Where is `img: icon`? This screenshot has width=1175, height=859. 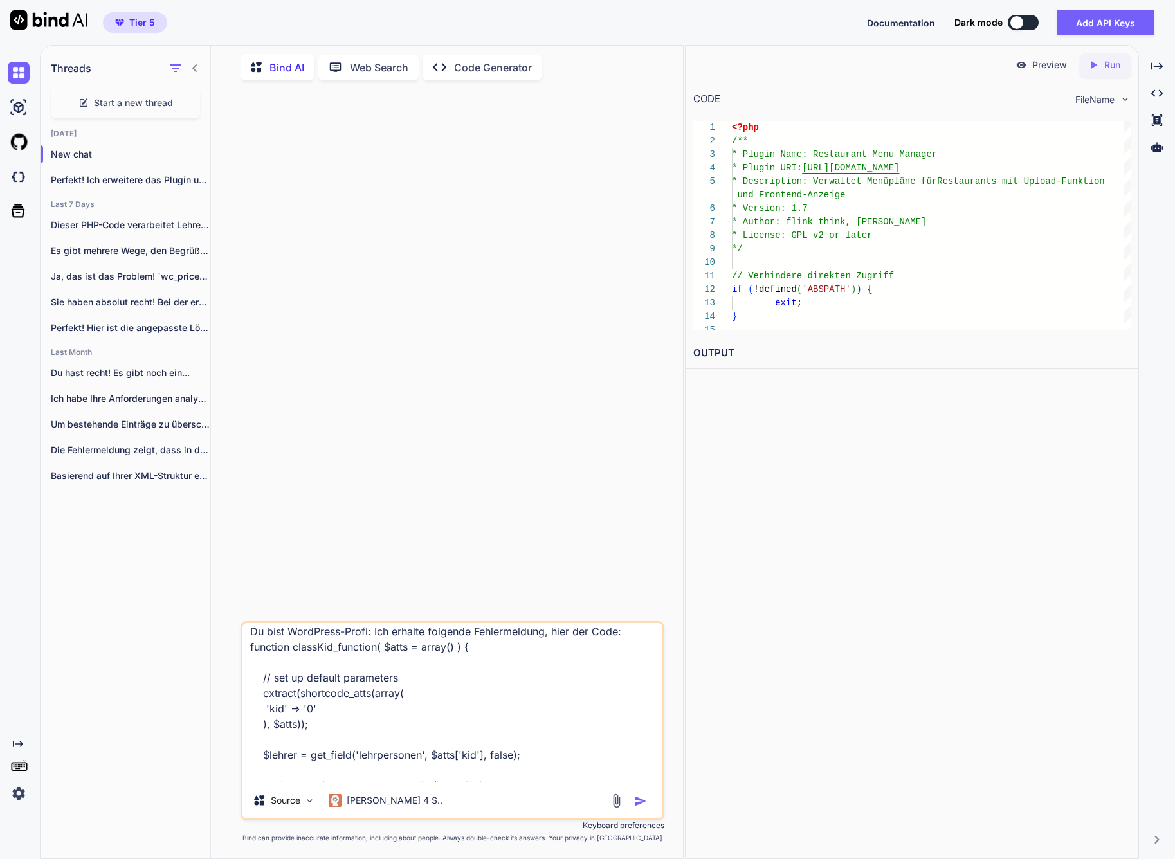 img: icon is located at coordinates (640, 801).